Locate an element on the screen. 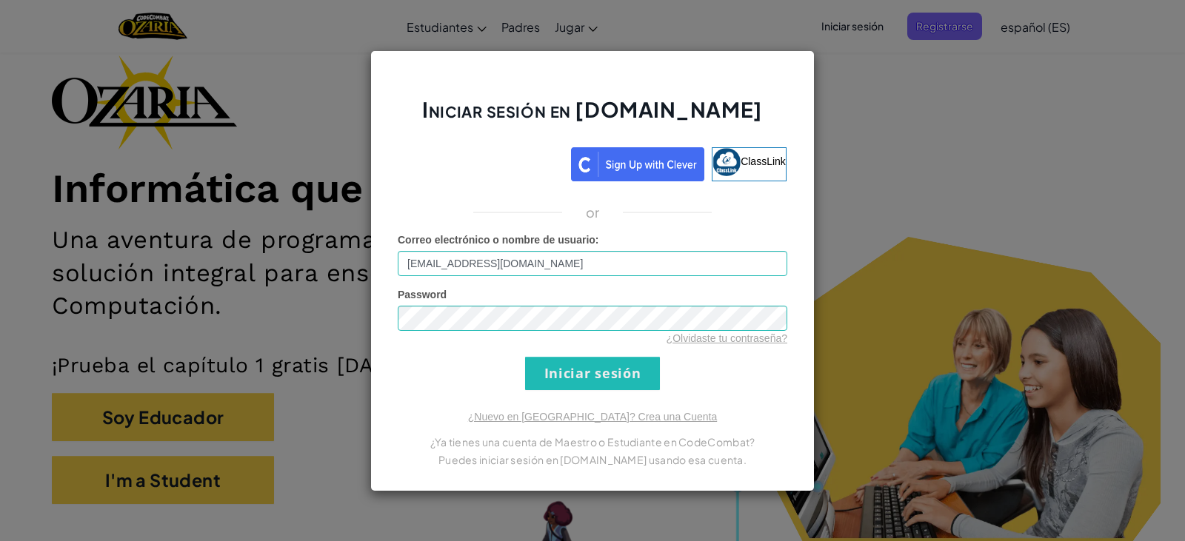 This screenshot has height=541, width=1185. span: ClassLink is located at coordinates (763, 161).